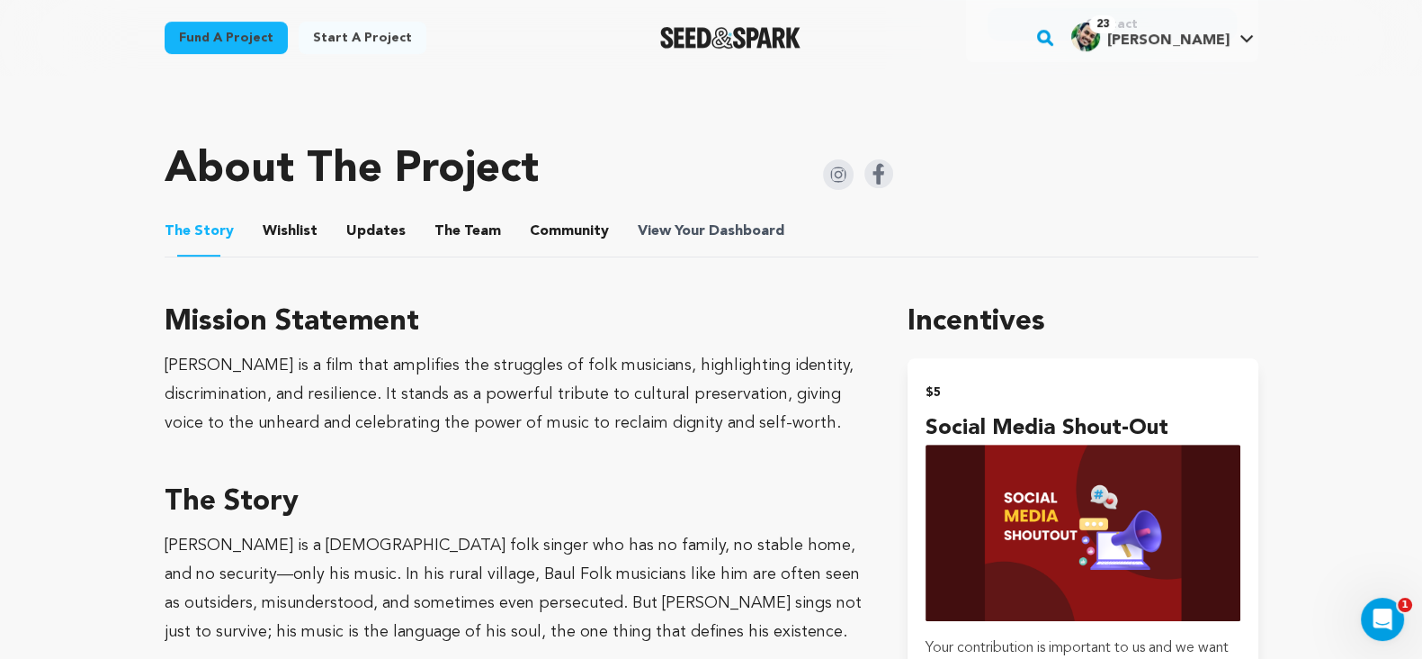  I want to click on span: HASIB A.'s Profile, so click(1162, 38).